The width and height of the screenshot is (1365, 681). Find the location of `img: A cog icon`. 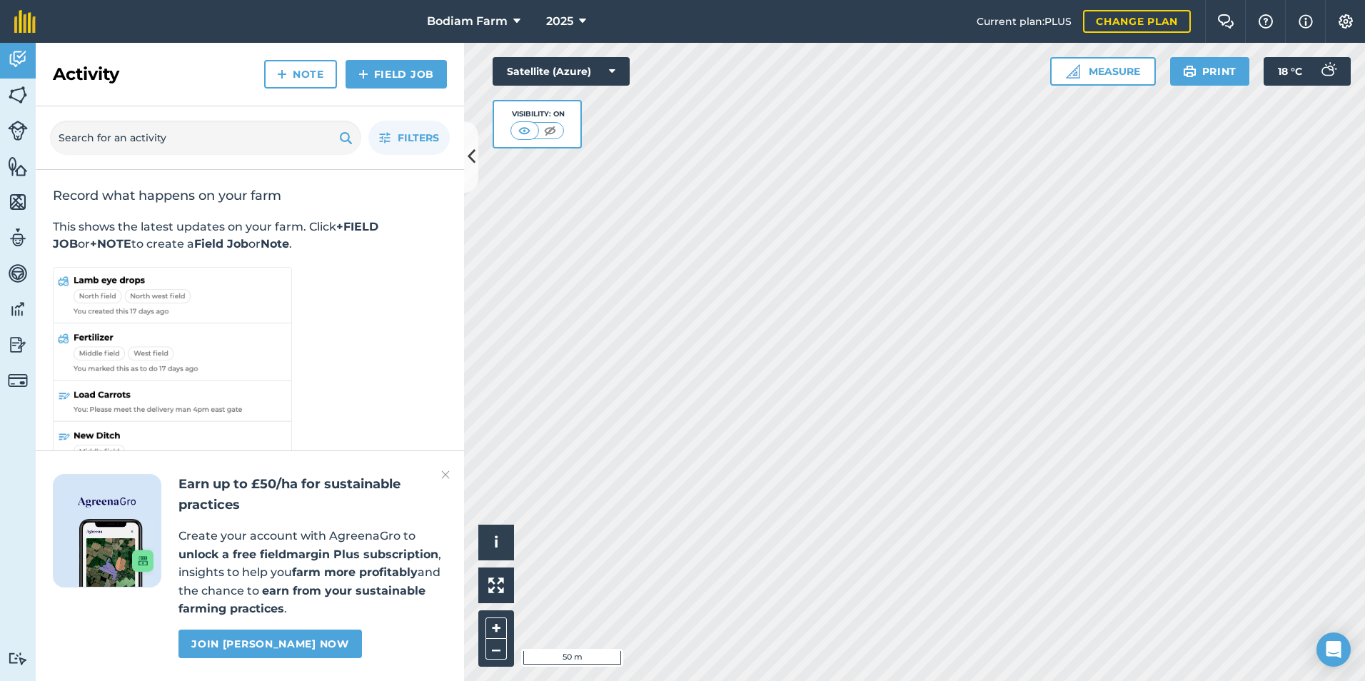

img: A cog icon is located at coordinates (1346, 21).